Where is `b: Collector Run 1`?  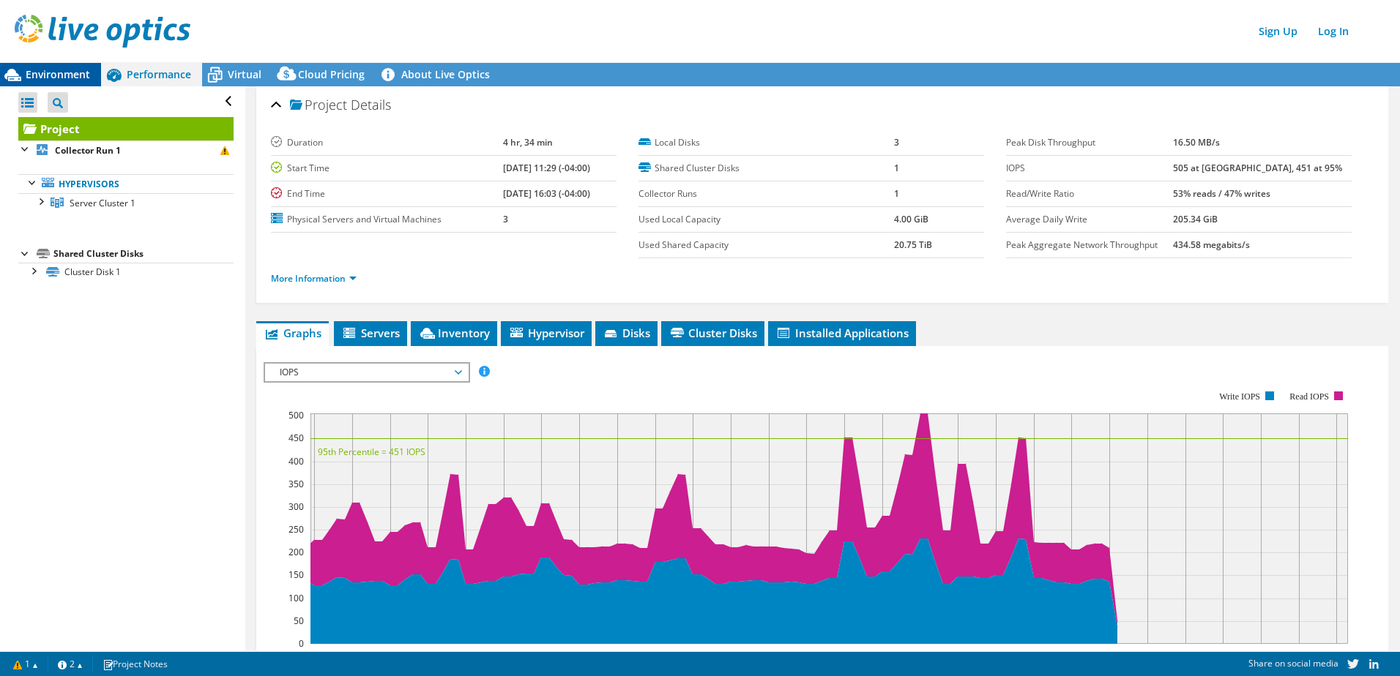
b: Collector Run 1 is located at coordinates (88, 150).